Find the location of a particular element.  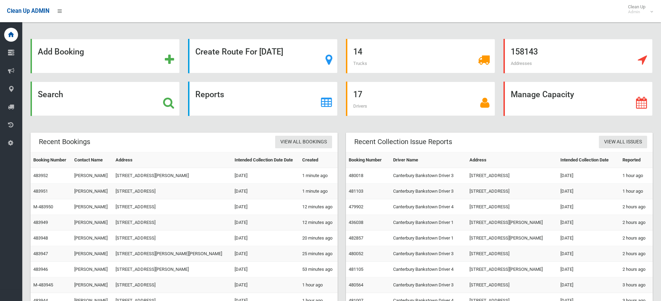

header: Recent Bookings is located at coordinates (65, 142).